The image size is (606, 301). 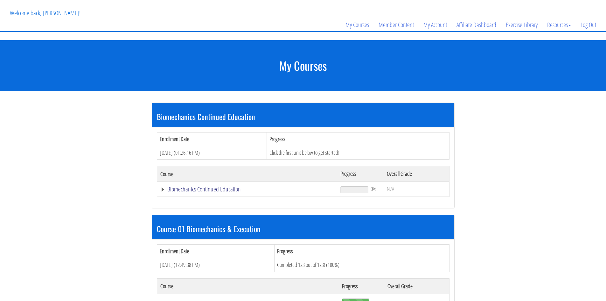 What do you see at coordinates (522, 25) in the screenshot?
I see `a: Exercise Library` at bounding box center [522, 25].